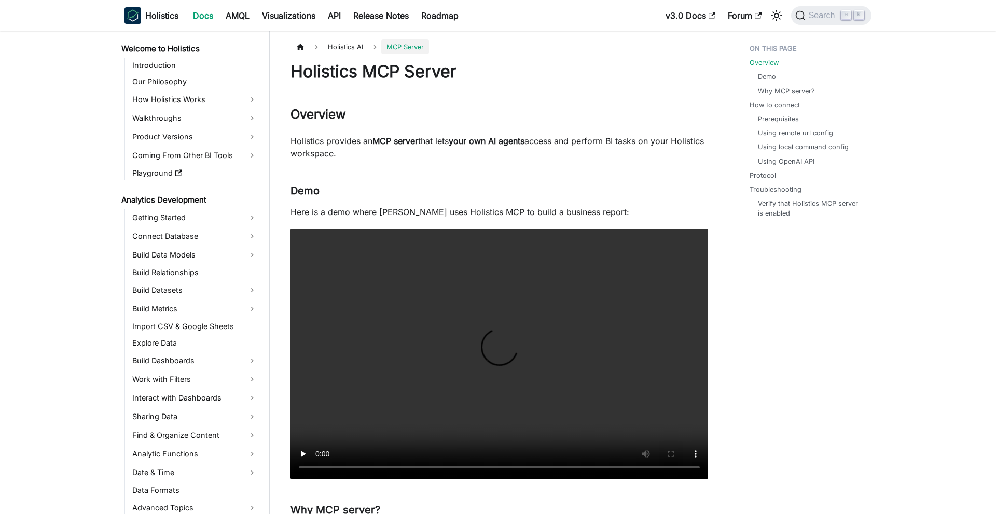  I want to click on button: Search (Command+K), so click(831, 16).